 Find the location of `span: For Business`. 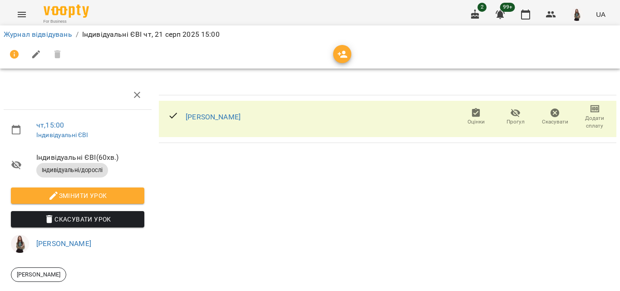

span: For Business is located at coordinates (66, 21).